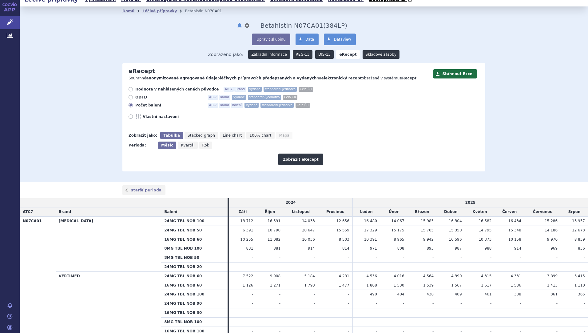 The width and height of the screenshot is (588, 333). Describe the element at coordinates (142, 71) in the screenshot. I see `h2: eRecept` at that location.